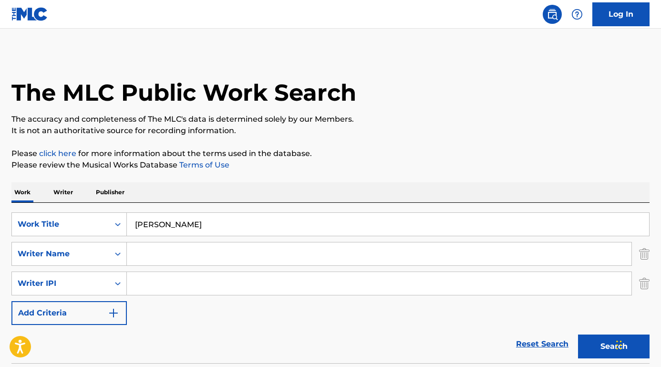  I want to click on div: Work Title, so click(61, 224).